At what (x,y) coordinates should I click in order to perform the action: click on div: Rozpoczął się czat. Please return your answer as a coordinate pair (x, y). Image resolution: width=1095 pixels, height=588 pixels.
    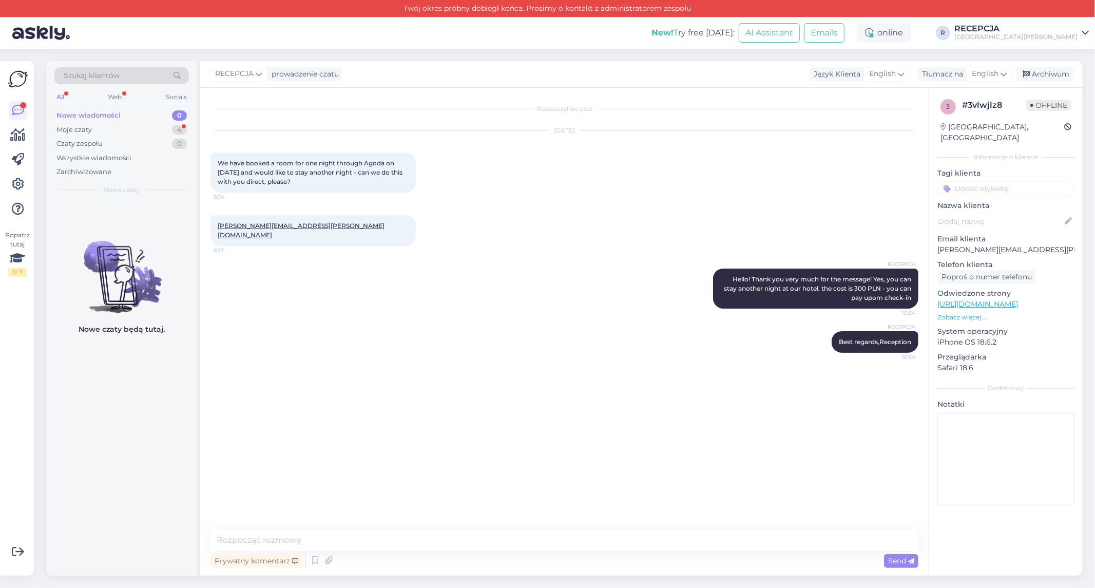
    Looking at the image, I should click on (564, 109).